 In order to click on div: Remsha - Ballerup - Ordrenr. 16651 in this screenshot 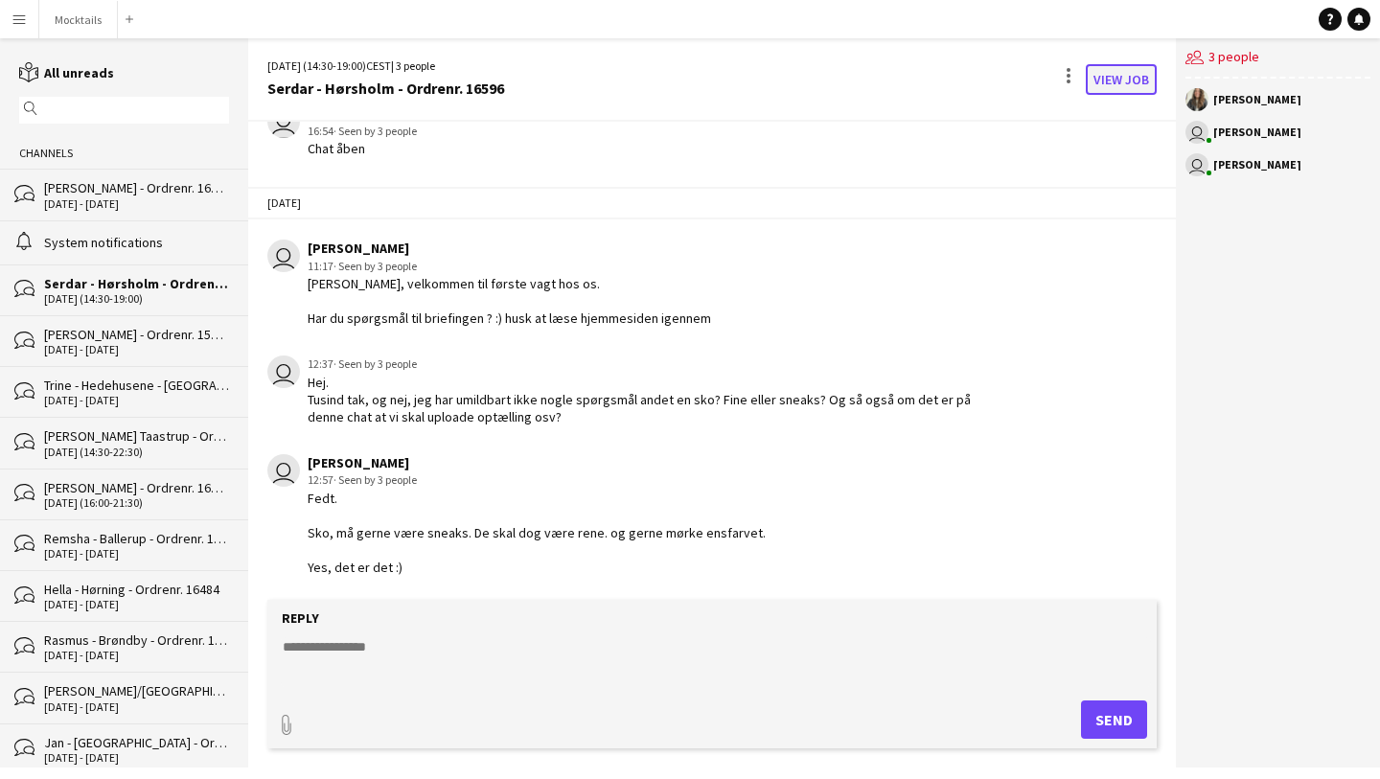, I will do `click(136, 538)`.